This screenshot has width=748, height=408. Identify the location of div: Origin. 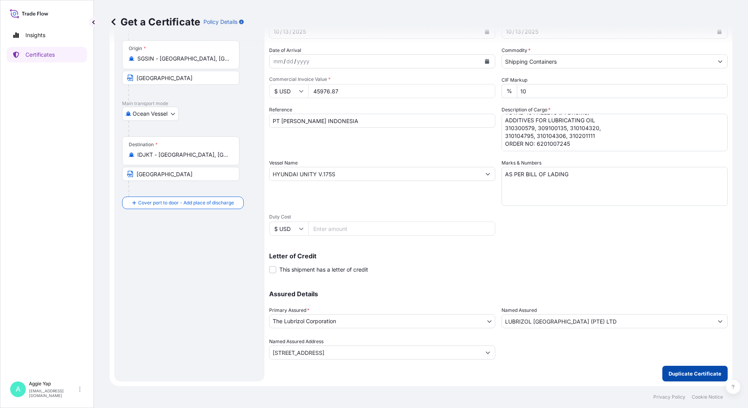
(137, 49).